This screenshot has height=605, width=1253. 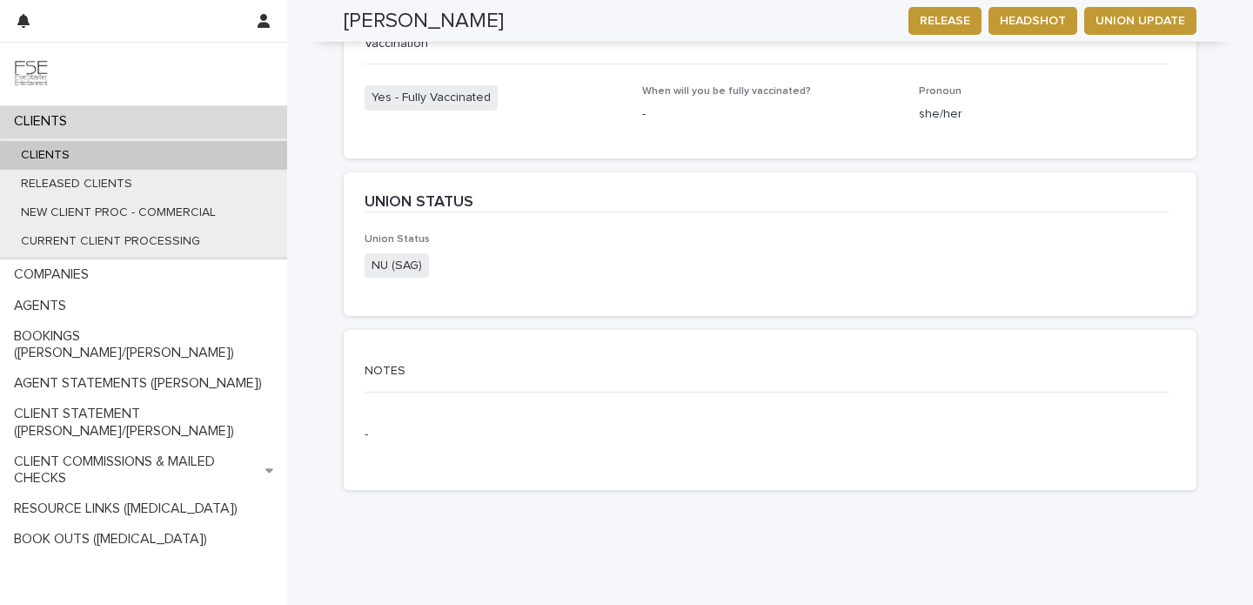 I want to click on h2: UNION STATUS, so click(x=419, y=203).